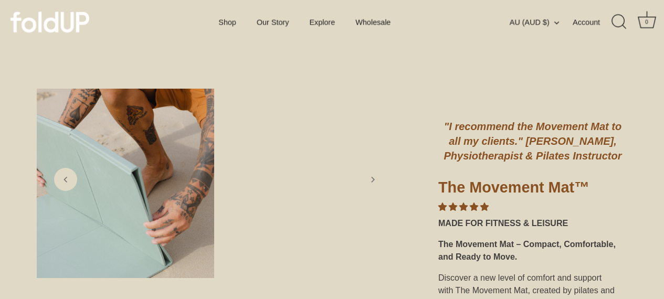 The width and height of the screenshot is (664, 299). I want to click on a: Account, so click(591, 22).